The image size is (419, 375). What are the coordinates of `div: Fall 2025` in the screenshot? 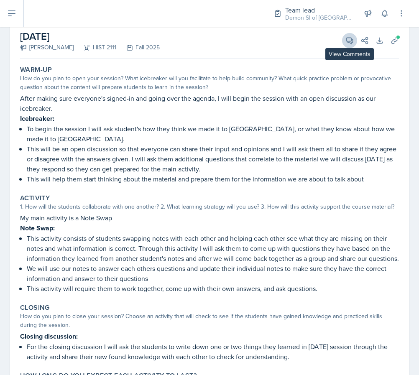 It's located at (138, 47).